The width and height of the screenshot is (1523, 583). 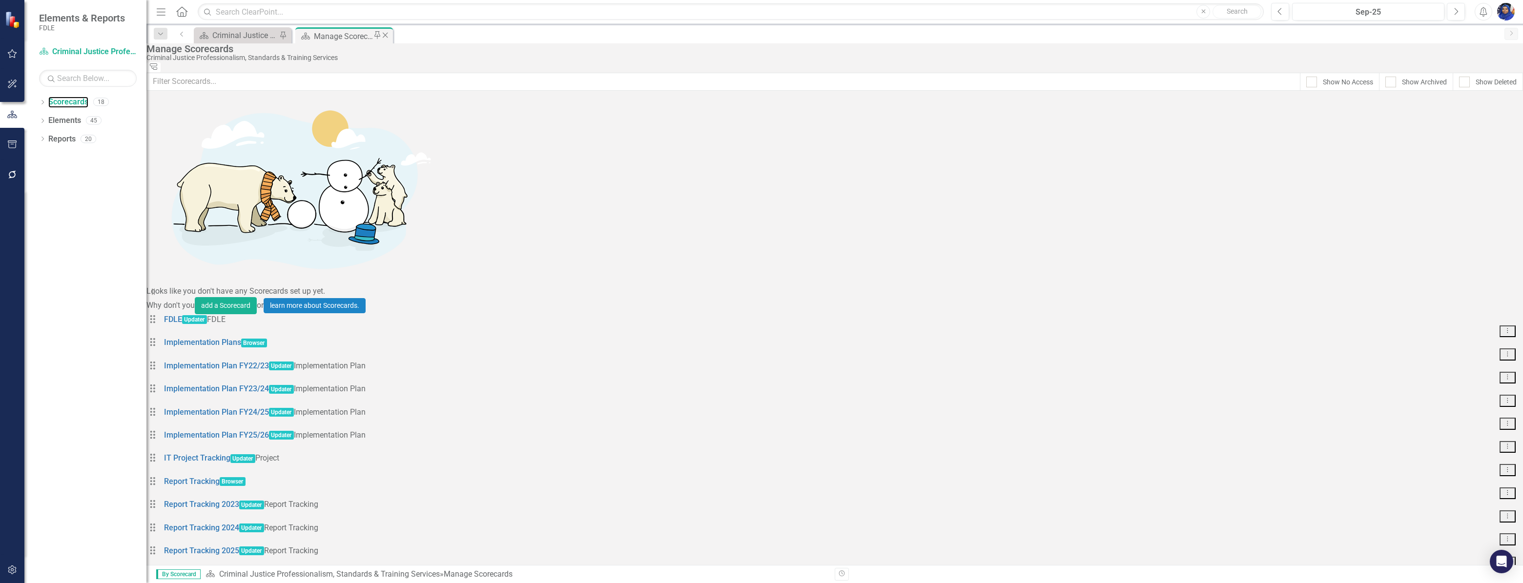 I want to click on span: or, so click(x=260, y=305).